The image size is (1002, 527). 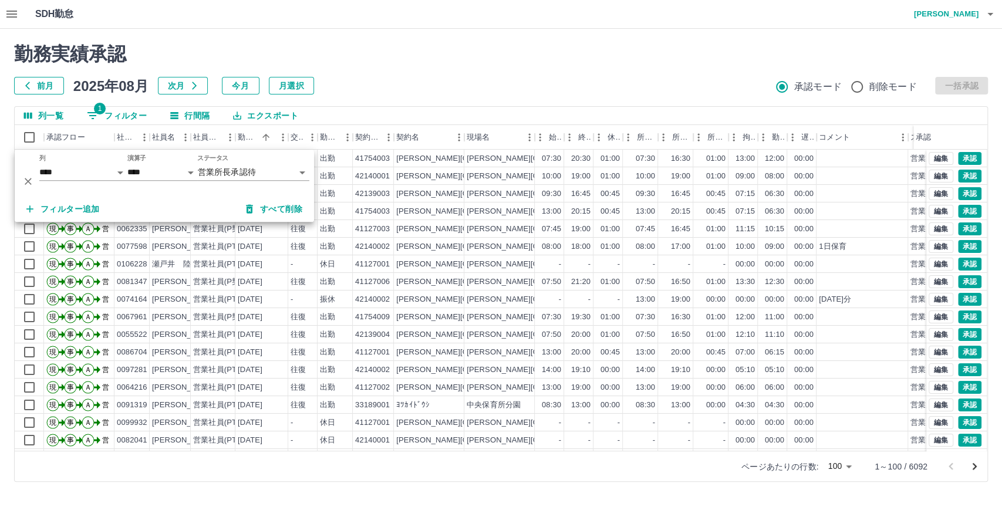 What do you see at coordinates (680, 229) in the screenshot?
I see `div: 16:45` at bounding box center [680, 229].